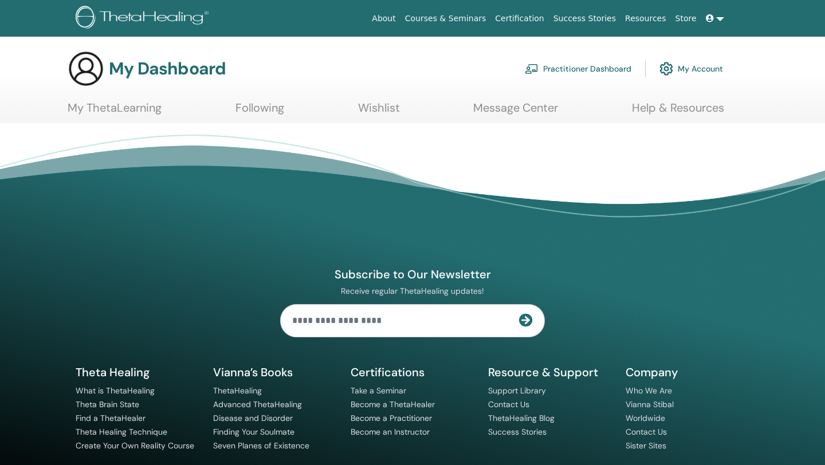  What do you see at coordinates (646, 18) in the screenshot?
I see `a: Resources` at bounding box center [646, 18].